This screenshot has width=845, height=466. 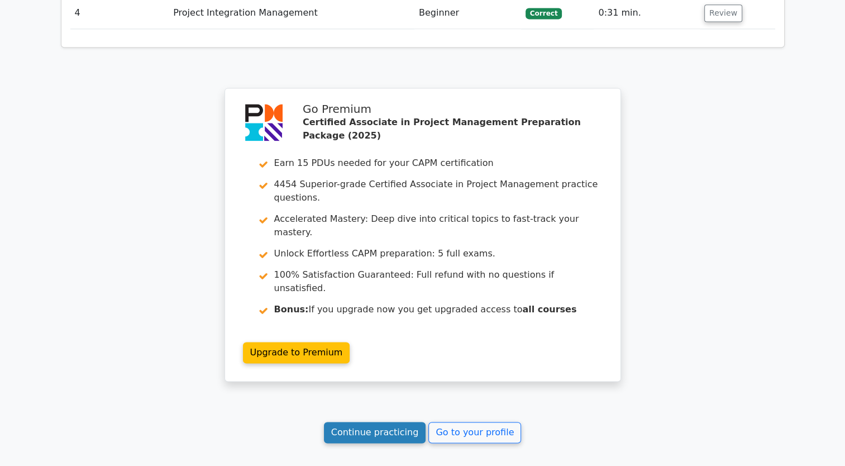 I want to click on span: Correct, so click(x=543, y=13).